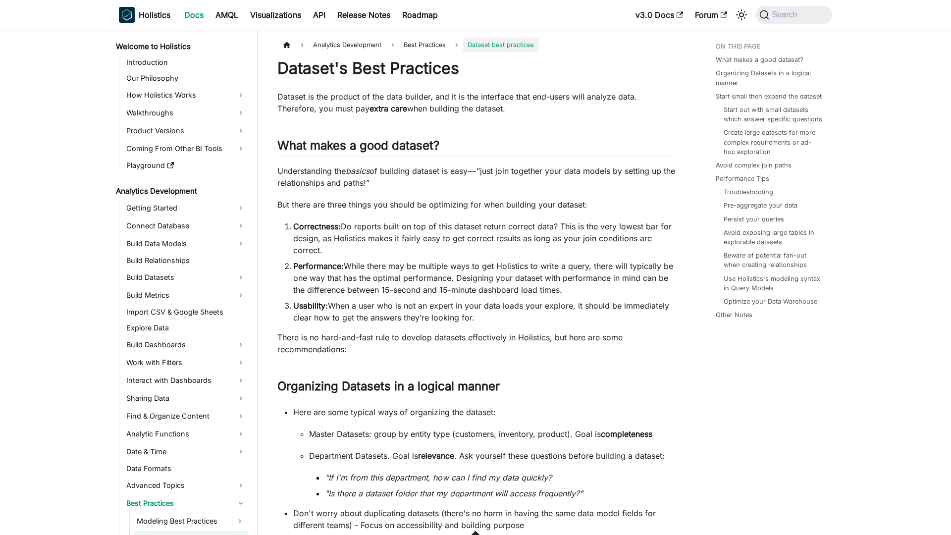 The width and height of the screenshot is (951, 535). I want to click on a: Create large datasets for more complex requirements or ad-hoc exploration, so click(772, 142).